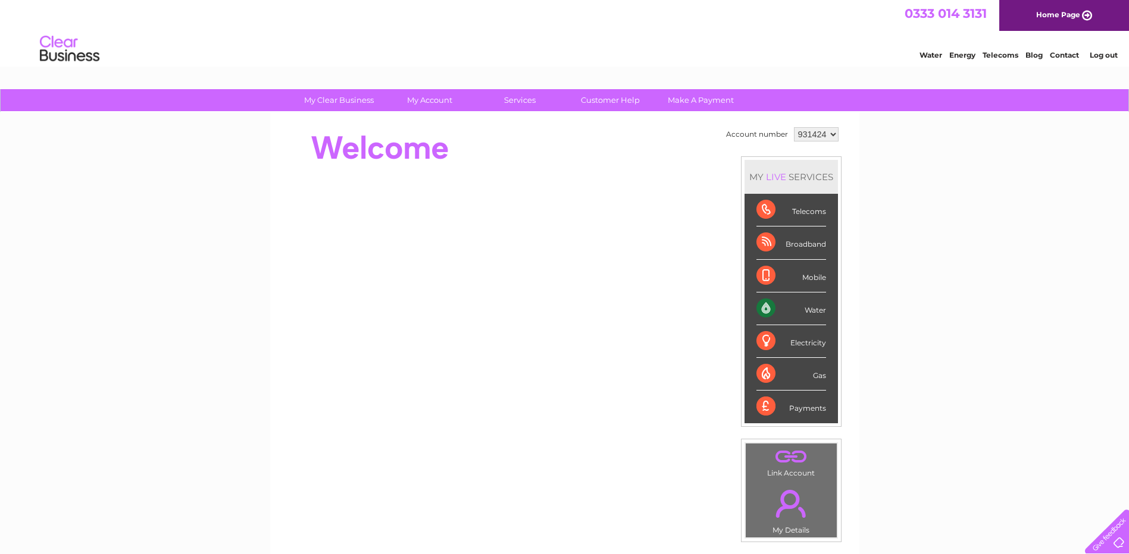  I want to click on div: Electricity, so click(791, 341).